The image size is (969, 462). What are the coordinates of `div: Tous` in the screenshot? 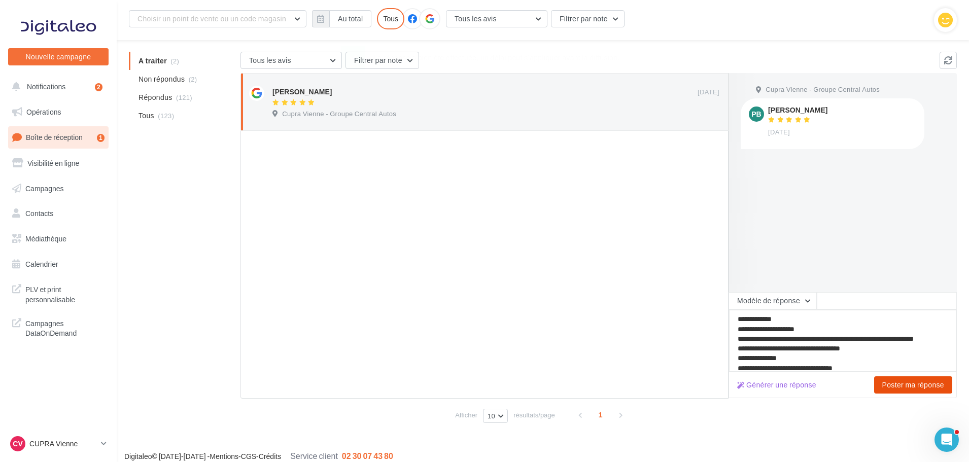 It's located at (391, 19).